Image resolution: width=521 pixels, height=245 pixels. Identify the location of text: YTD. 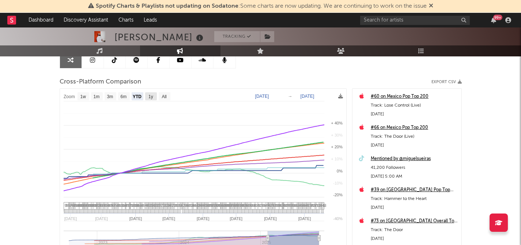
(137, 97).